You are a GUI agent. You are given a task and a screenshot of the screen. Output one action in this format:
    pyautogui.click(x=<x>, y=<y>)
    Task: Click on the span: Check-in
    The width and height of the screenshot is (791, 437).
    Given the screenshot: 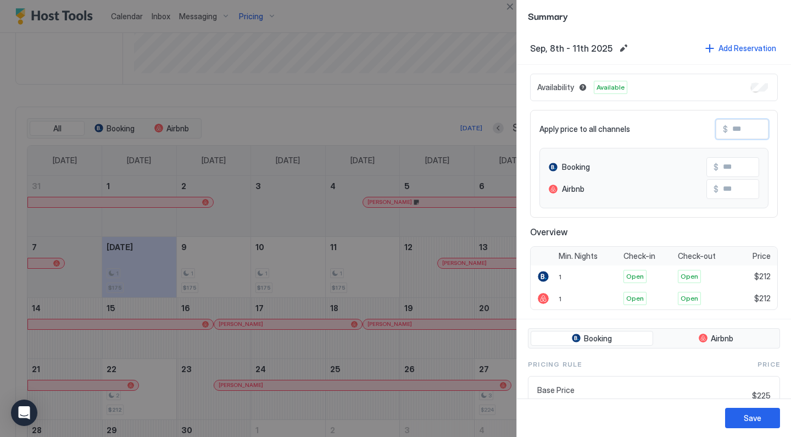 What is the action you would take?
    pyautogui.click(x=640, y=256)
    